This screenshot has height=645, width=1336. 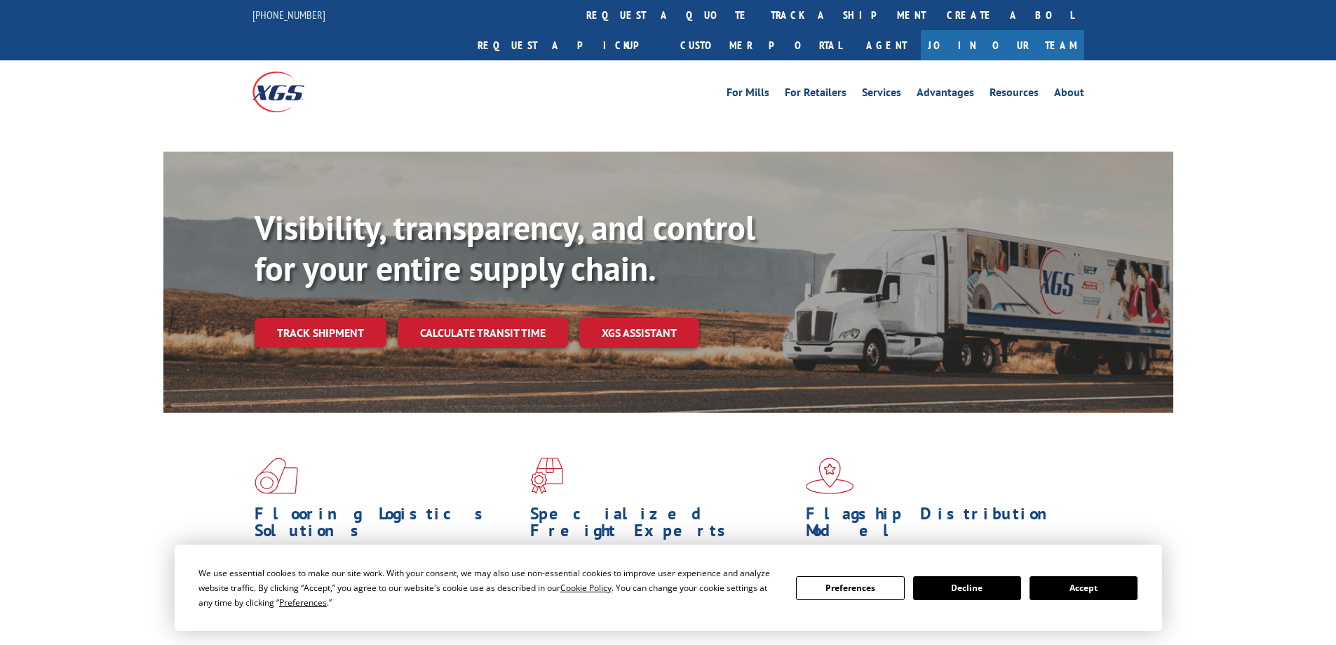 I want to click on div: Cookie Consent Prompt, so click(x=668, y=587).